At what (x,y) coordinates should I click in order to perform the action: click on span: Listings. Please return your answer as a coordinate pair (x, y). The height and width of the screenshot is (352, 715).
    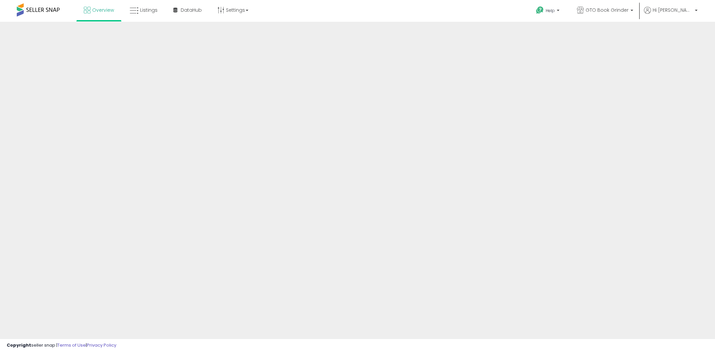
    Looking at the image, I should click on (149, 10).